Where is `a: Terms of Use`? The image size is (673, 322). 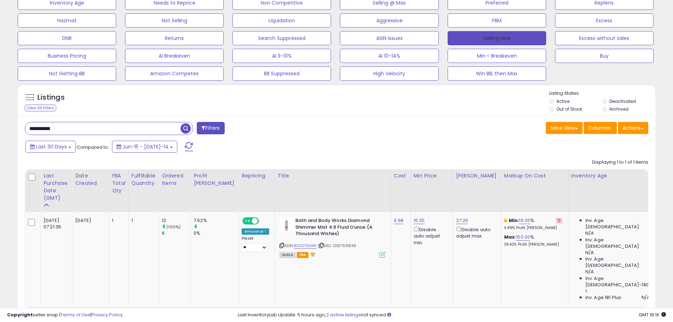
a: Terms of Use is located at coordinates (75, 315).